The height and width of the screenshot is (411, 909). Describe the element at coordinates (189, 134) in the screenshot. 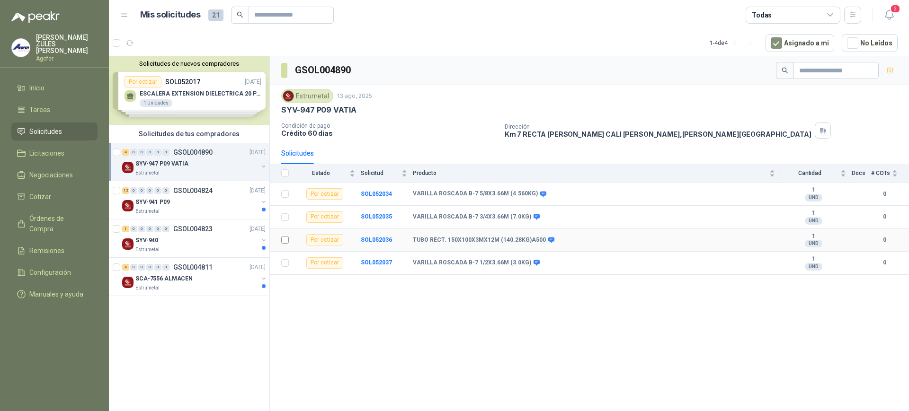

I see `div: Solicitudes de tus compradores` at that location.